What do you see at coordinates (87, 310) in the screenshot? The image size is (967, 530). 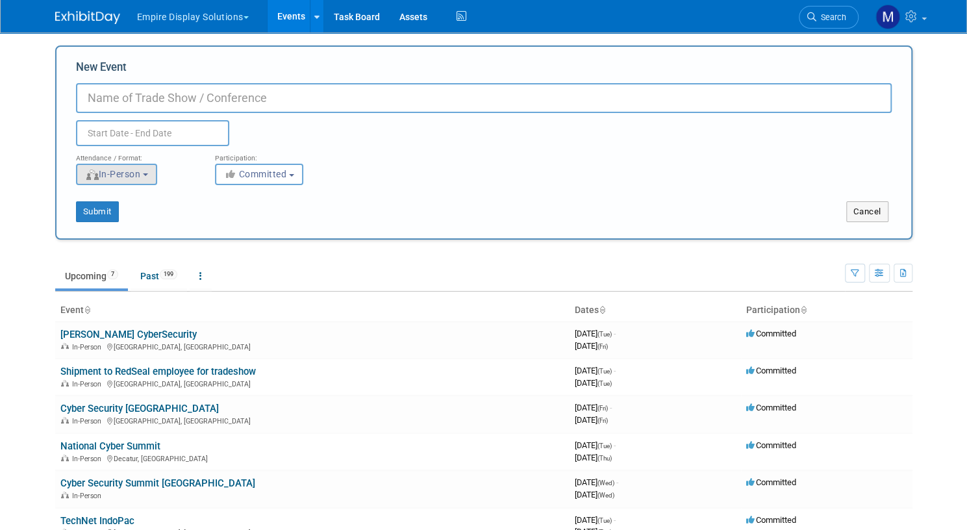 I see `a: Sort by Event Name` at bounding box center [87, 310].